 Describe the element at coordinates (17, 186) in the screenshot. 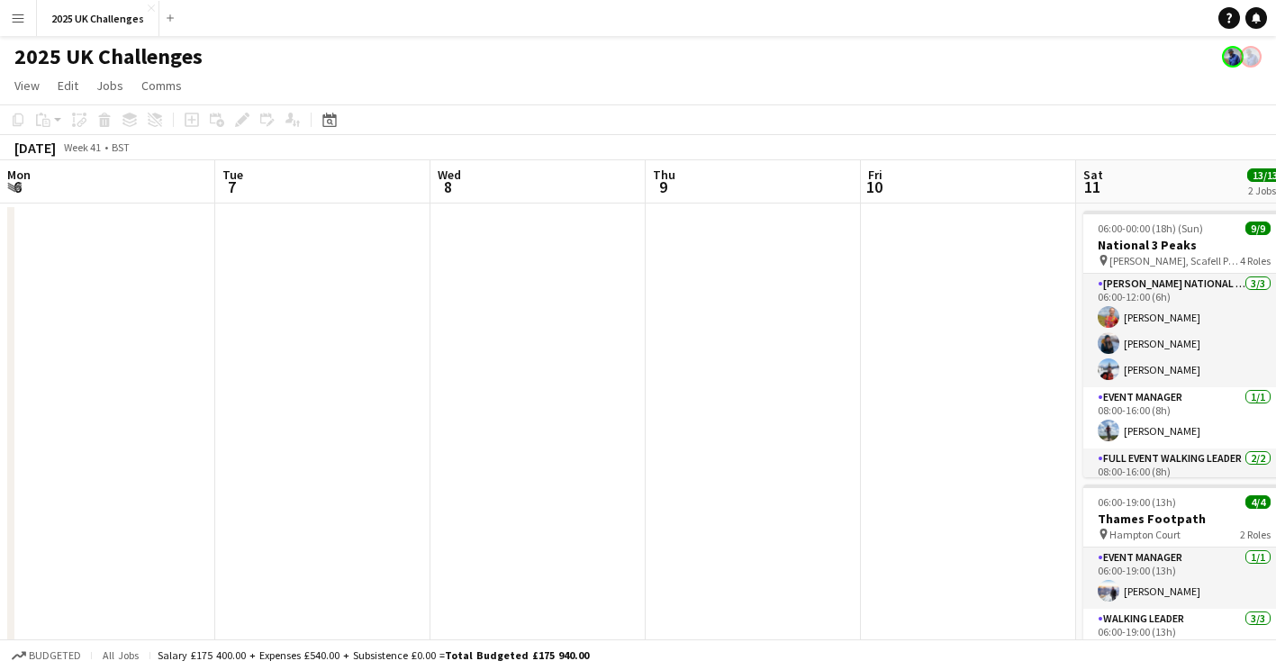

I see `span: 6` at that location.